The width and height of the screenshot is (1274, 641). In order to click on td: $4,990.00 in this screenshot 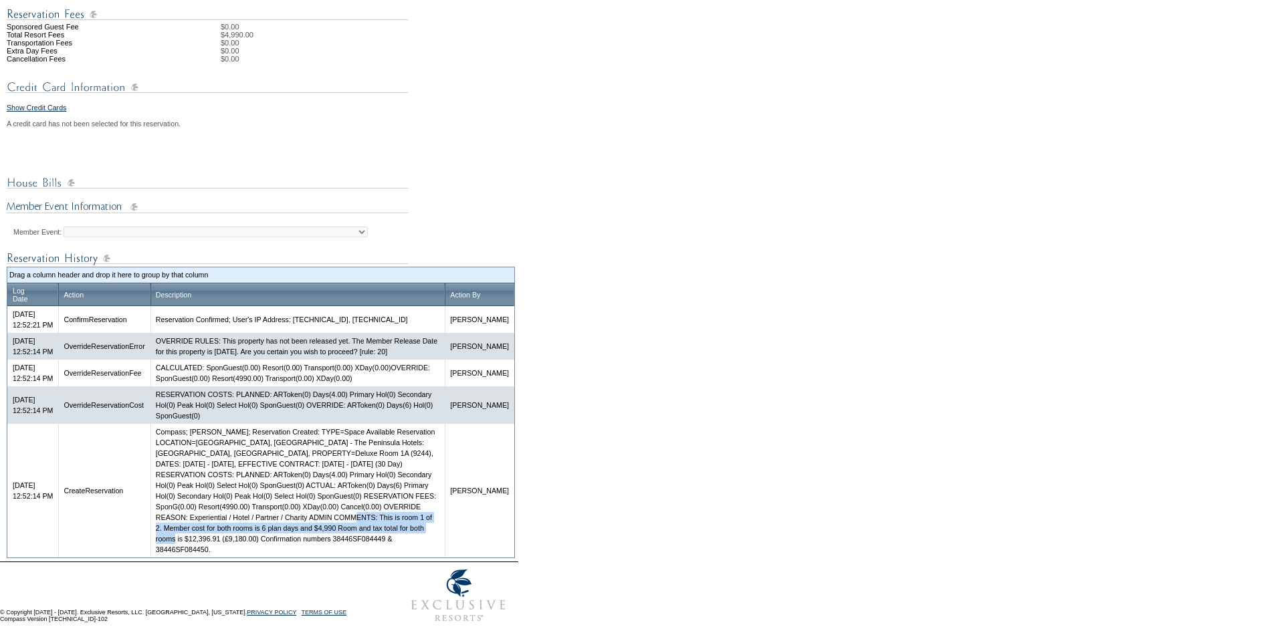, I will do `click(368, 35)`.